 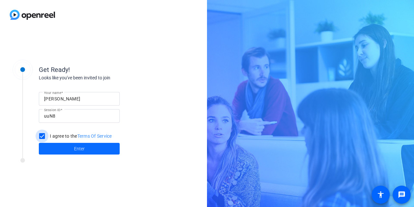 I want to click on span: Enter, so click(x=79, y=148).